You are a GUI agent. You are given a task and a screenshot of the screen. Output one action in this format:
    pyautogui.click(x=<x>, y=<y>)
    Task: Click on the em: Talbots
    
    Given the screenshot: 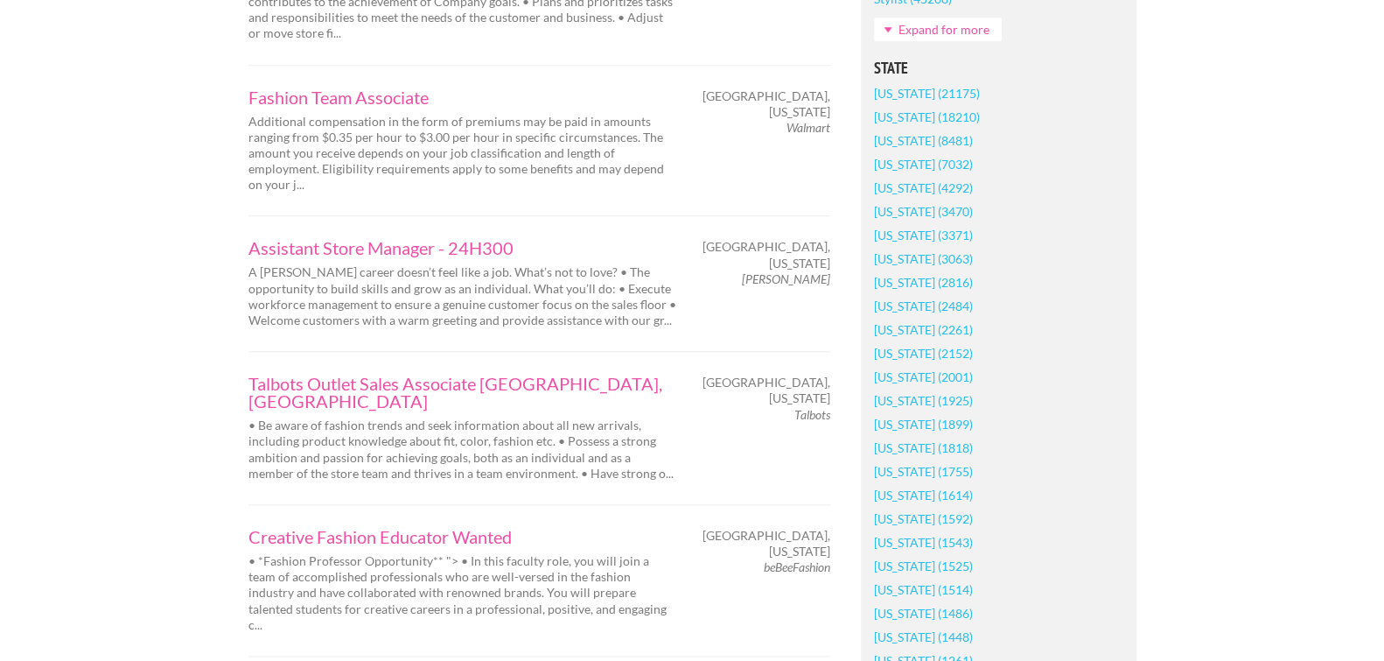 What is the action you would take?
    pyautogui.click(x=812, y=414)
    